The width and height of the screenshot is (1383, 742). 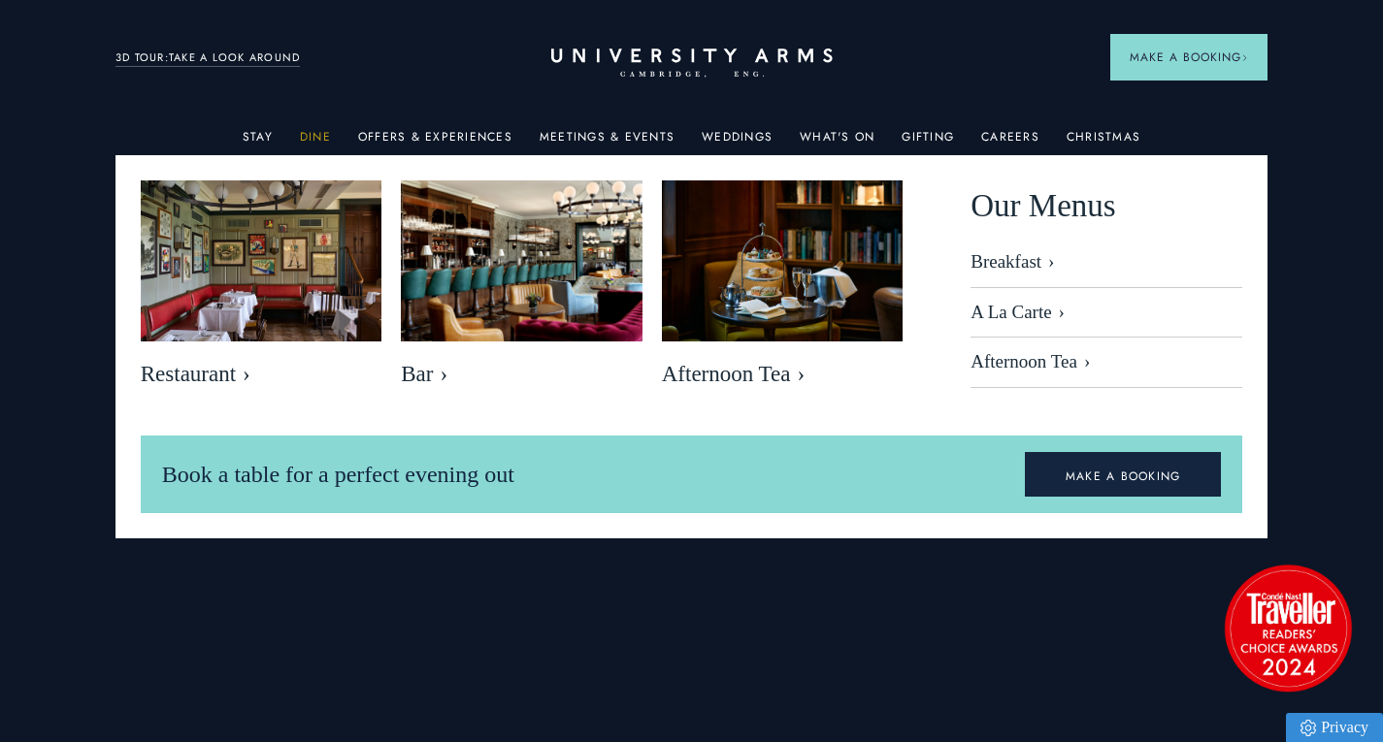 What do you see at coordinates (1103, 143) in the screenshot?
I see `a: Christmas` at bounding box center [1103, 143].